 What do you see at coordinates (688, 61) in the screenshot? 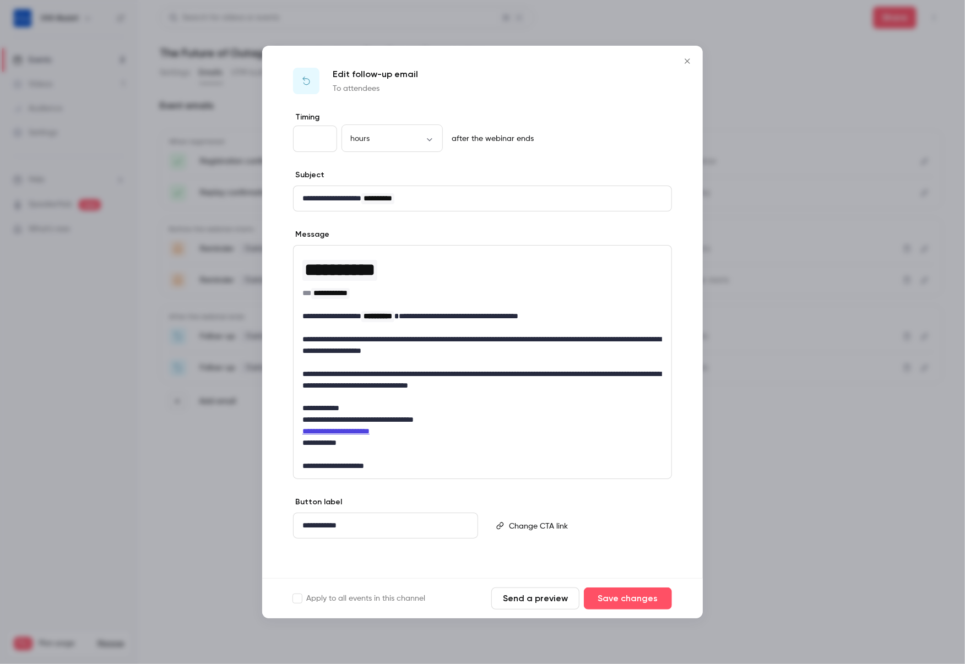
I see `button: Close` at bounding box center [688, 61].